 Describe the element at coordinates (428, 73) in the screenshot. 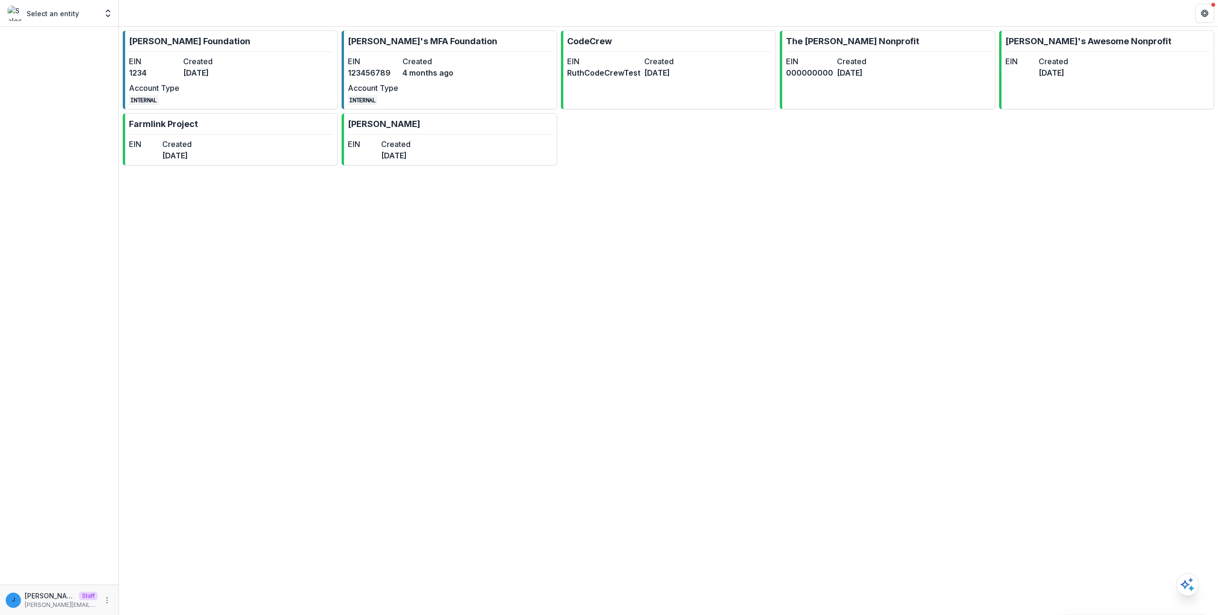

I see `dd: 4 months ago` at that location.